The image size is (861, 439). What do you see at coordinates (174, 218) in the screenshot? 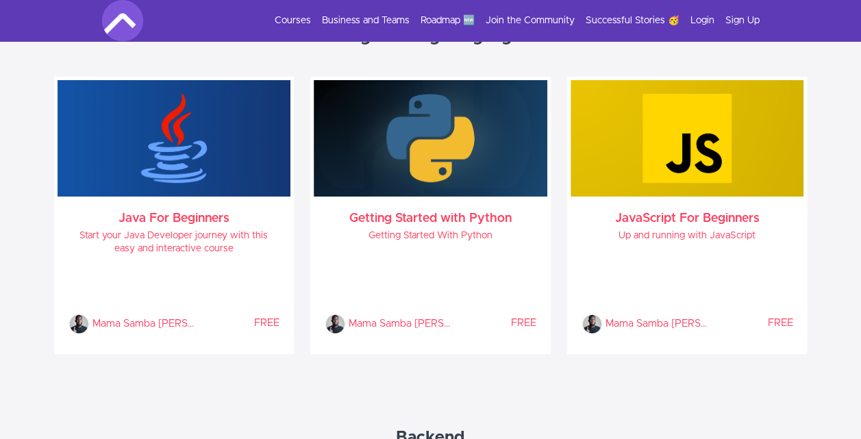
I see `h3: Java For Beginners` at bounding box center [174, 218].